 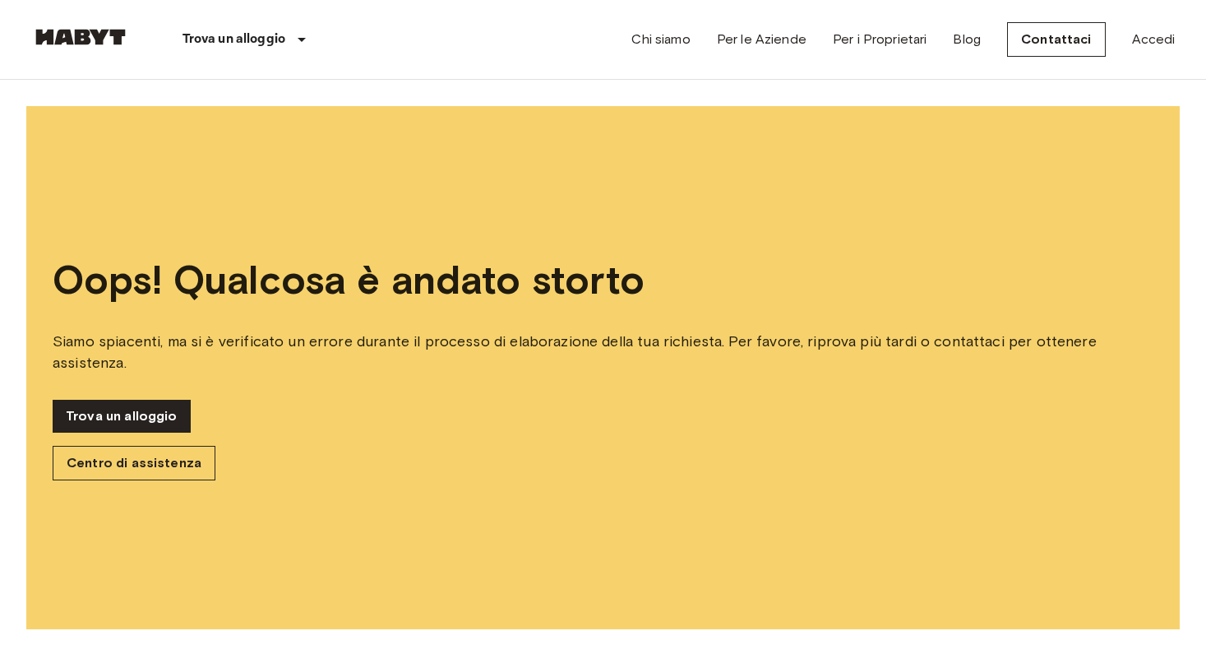 I want to click on a: Trova un alloggio, so click(x=122, y=416).